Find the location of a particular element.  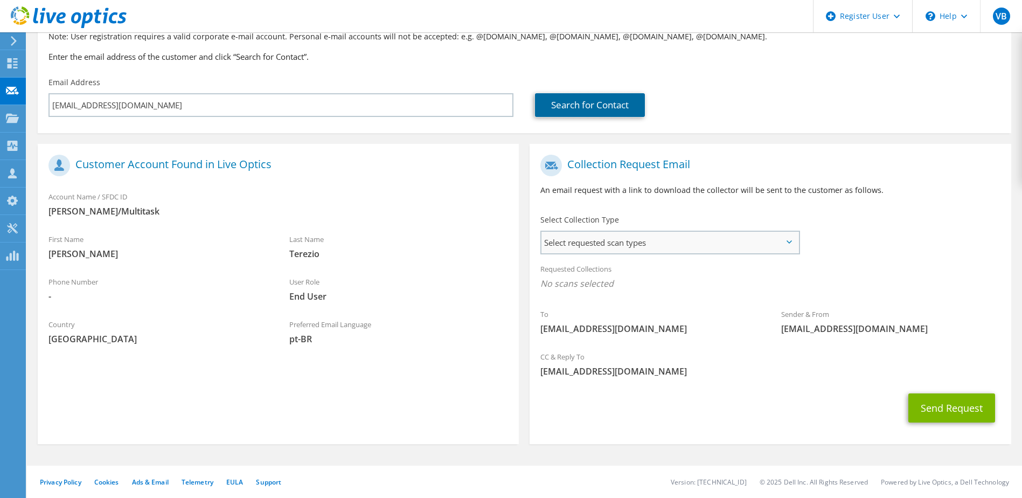

span: No scans selected is located at coordinates (770, 283).